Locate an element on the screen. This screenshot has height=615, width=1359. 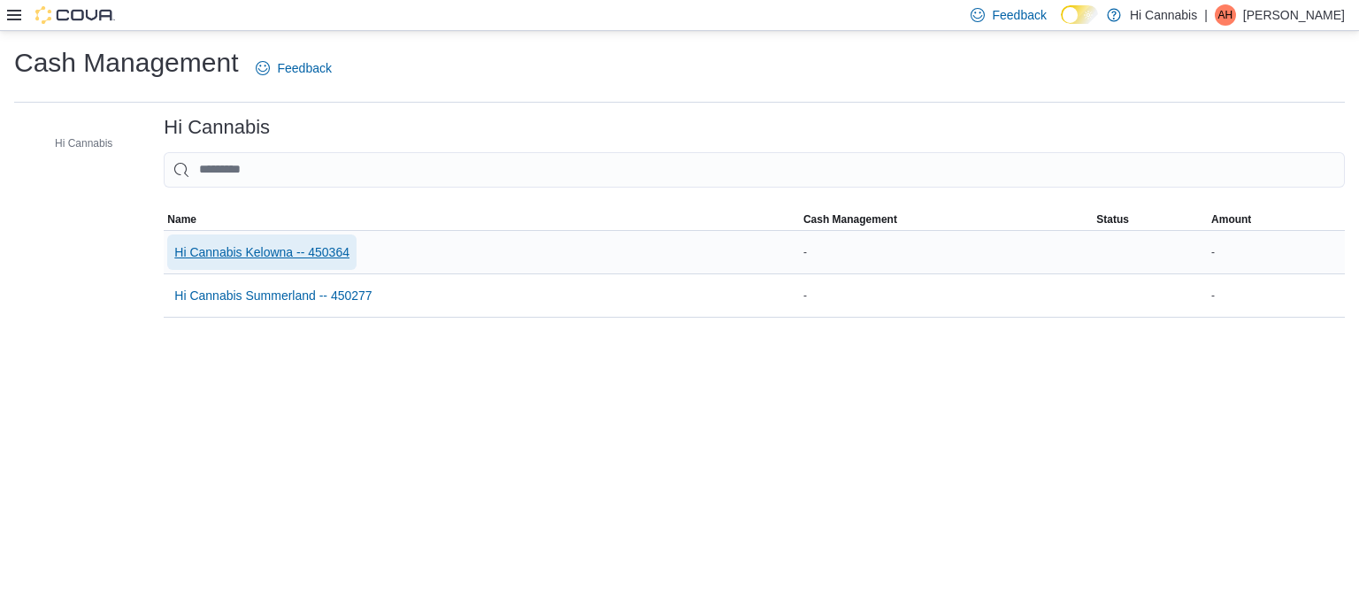
button: Name is located at coordinates (481, 219).